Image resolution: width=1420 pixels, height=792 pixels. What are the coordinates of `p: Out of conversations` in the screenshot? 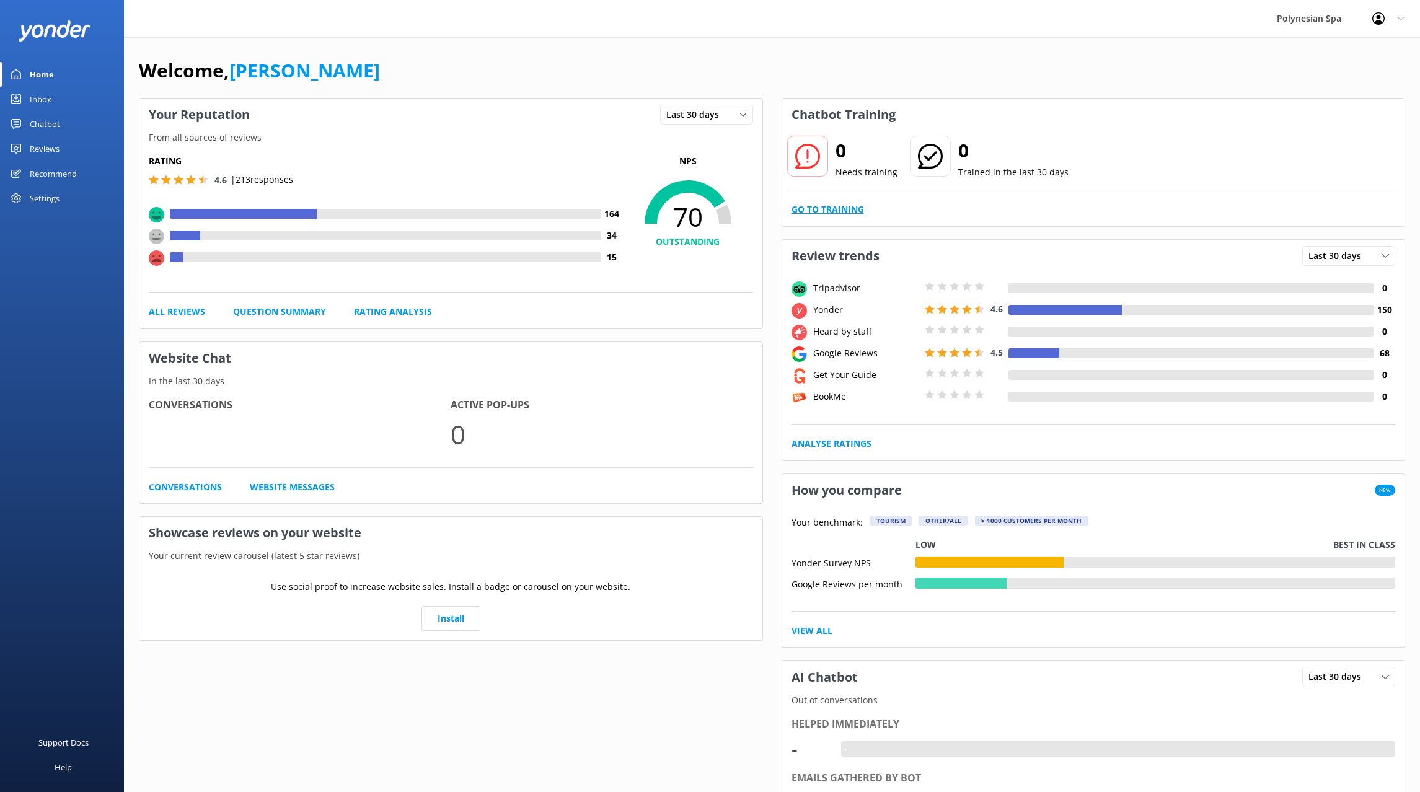 It's located at (1093, 700).